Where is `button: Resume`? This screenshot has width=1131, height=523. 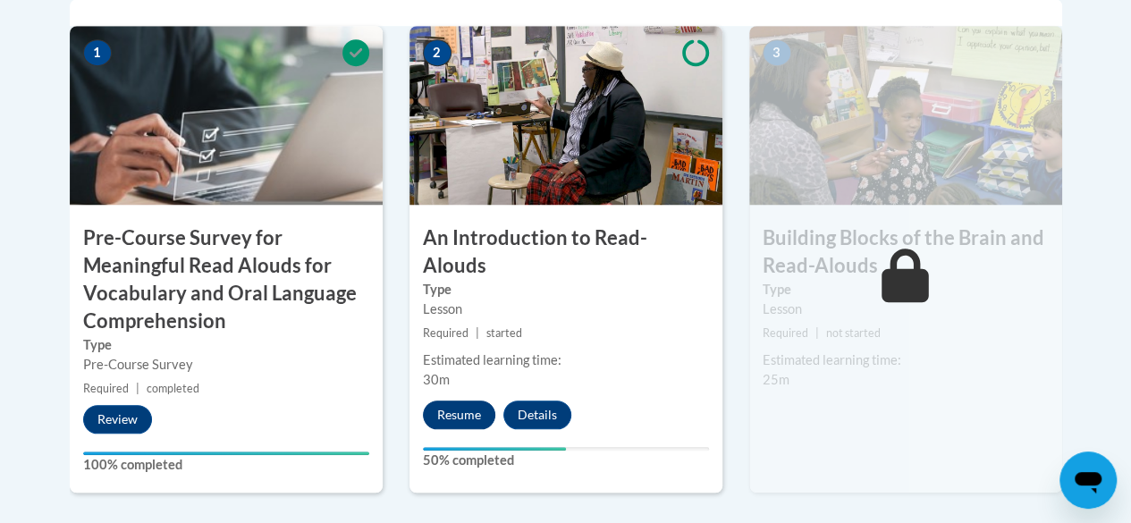
button: Resume is located at coordinates (459, 415).